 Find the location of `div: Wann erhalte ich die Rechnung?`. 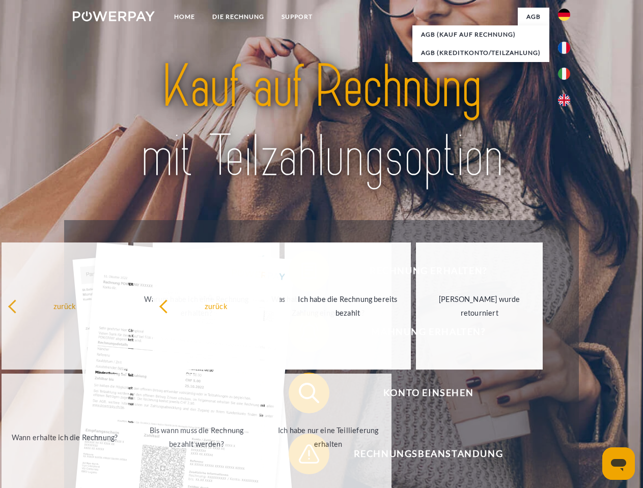

div: Wann erhalte ich die Rechnung? is located at coordinates (65, 437).